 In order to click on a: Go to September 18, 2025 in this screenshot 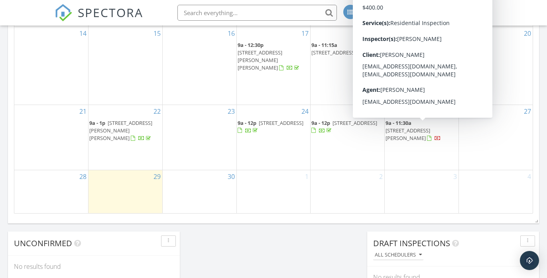, I will do `click(379, 33)`.